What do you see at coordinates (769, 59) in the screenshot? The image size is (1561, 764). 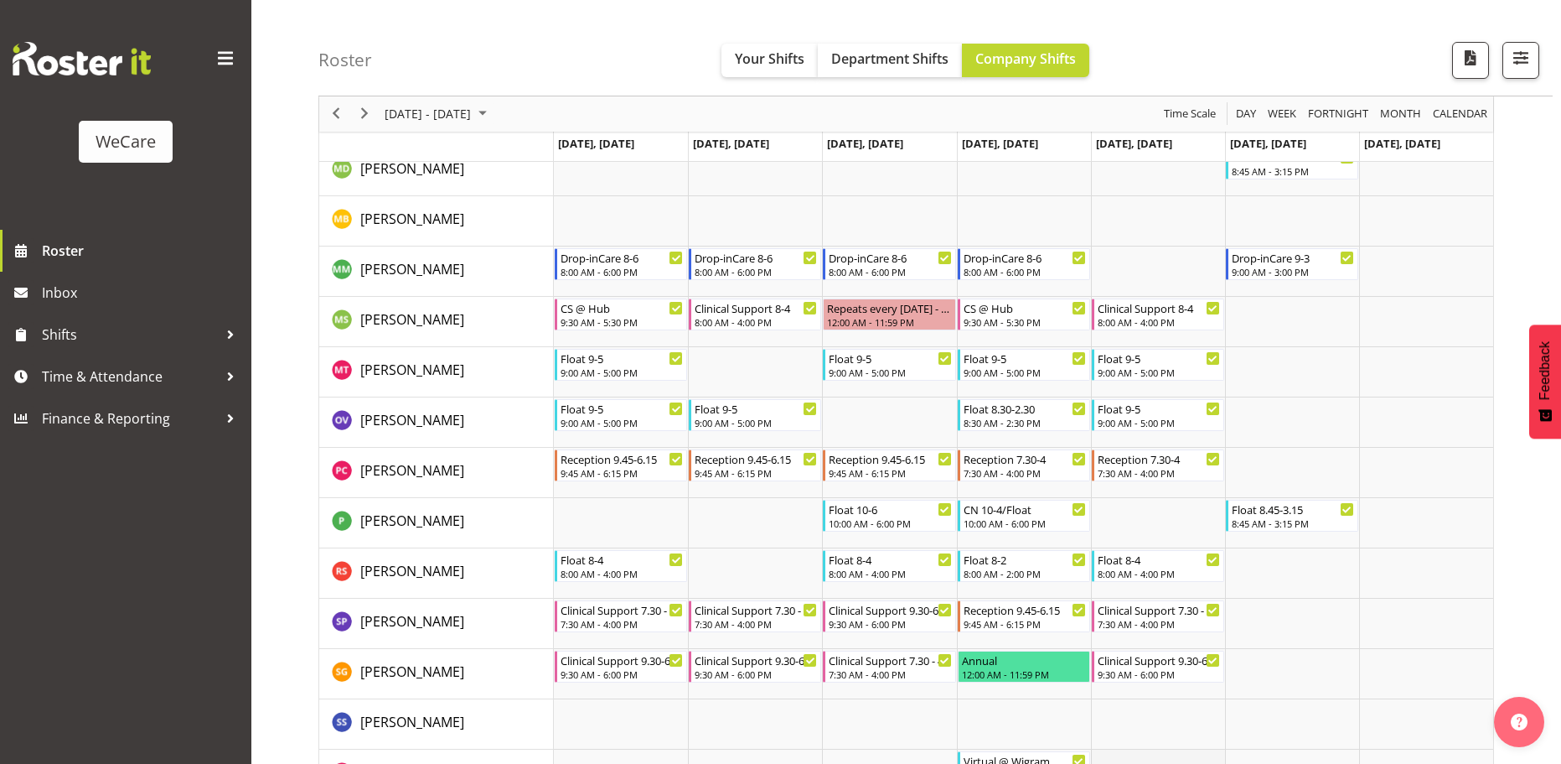 I see `span: Your Shifts` at bounding box center [769, 59].